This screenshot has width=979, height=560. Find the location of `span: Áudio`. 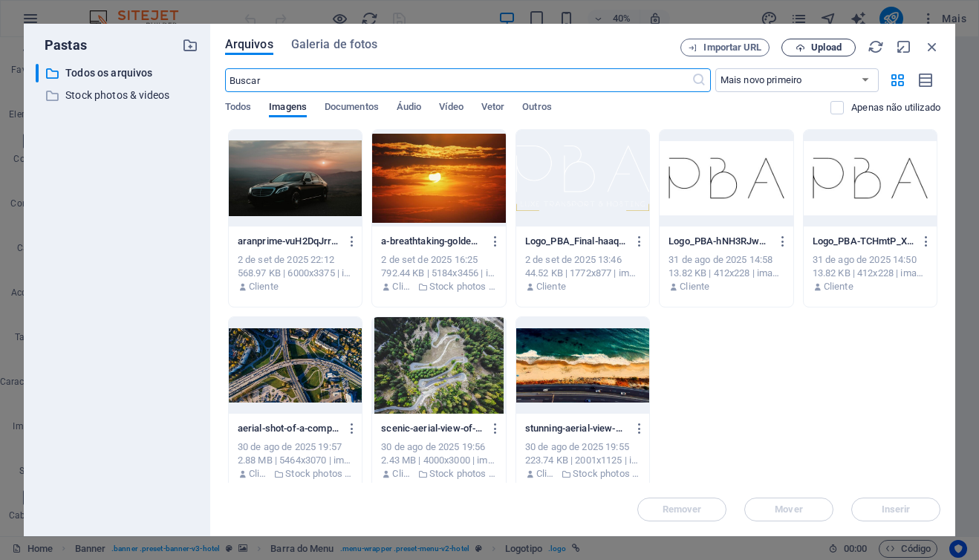

span: Áudio is located at coordinates (409, 108).